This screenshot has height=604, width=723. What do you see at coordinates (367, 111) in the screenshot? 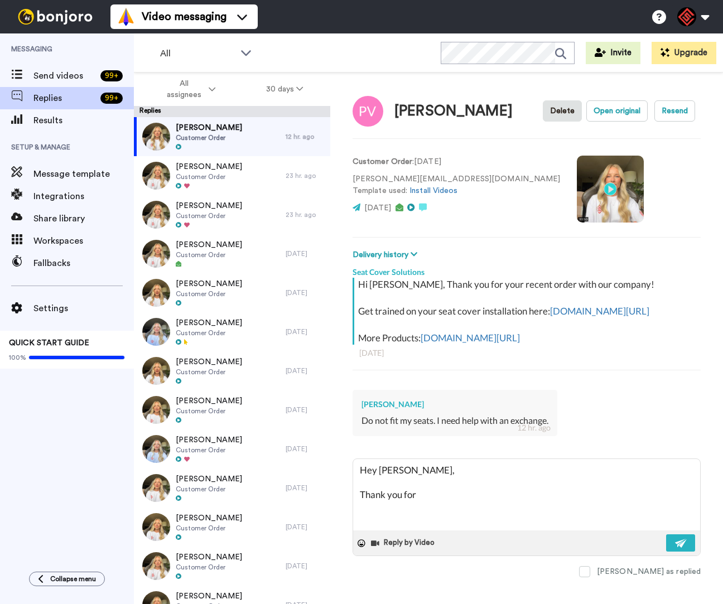
I see `img: Image of Polly Velder` at bounding box center [367, 111].